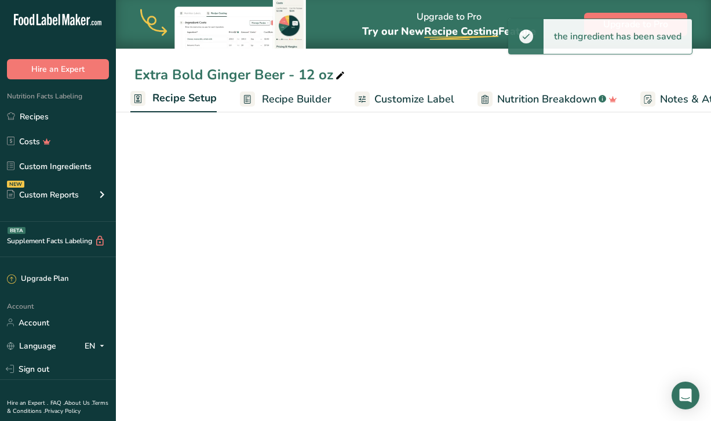 The height and width of the screenshot is (421, 711). Describe the element at coordinates (240, 75) in the screenshot. I see `div: Extra Bold Ginger Beer - 12 oz` at that location.